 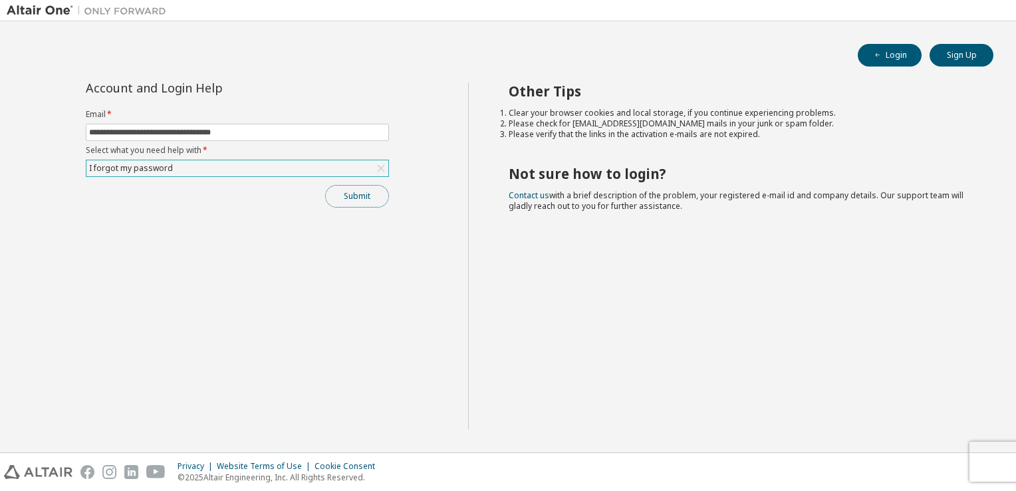 I want to click on img: facebook.svg, so click(x=87, y=472).